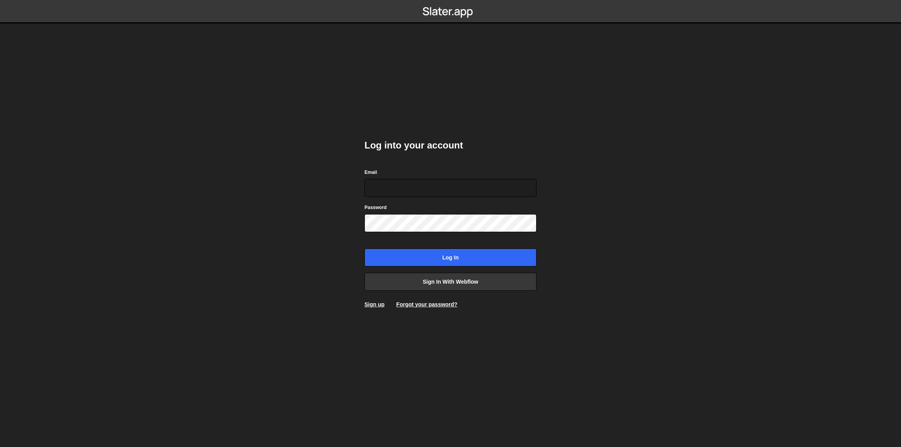 The width and height of the screenshot is (901, 447). What do you see at coordinates (371, 172) in the screenshot?
I see `label: Email` at bounding box center [371, 172].